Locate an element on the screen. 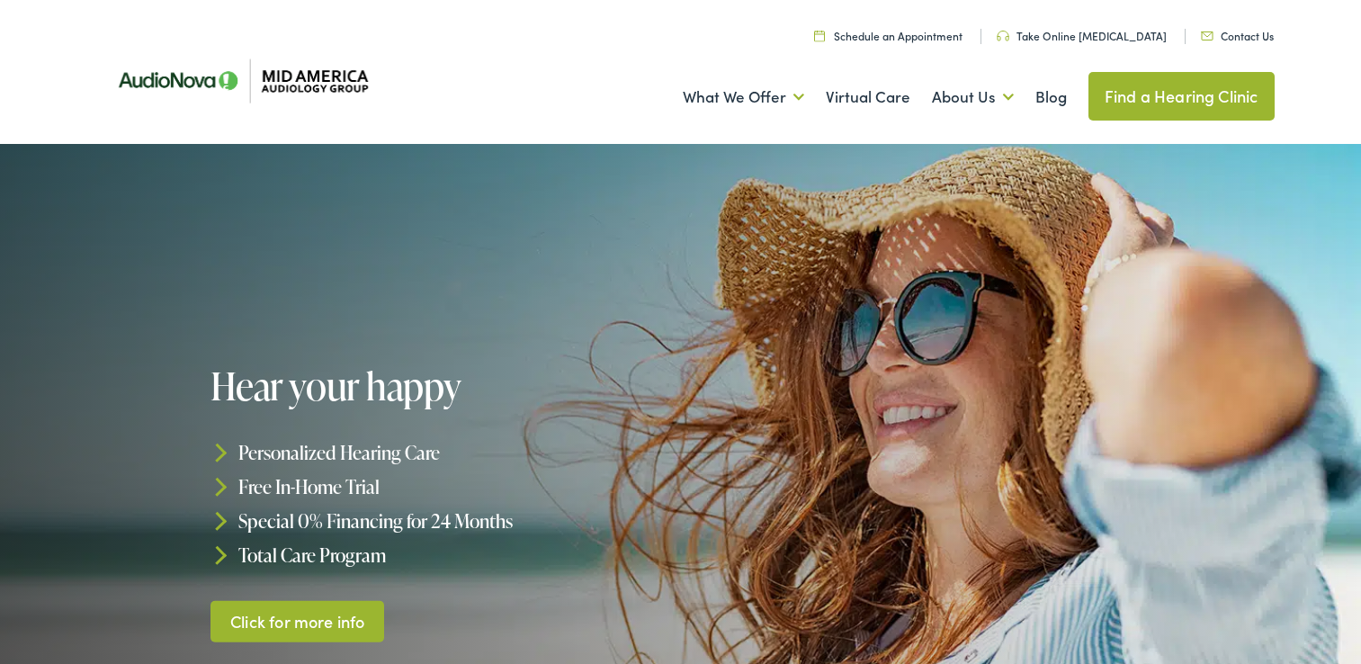 The width and height of the screenshot is (1361, 664). a: Schedule an Appointment is located at coordinates (888, 35).